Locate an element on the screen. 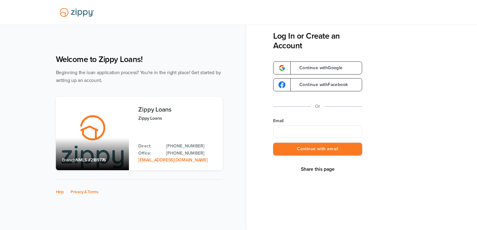 The width and height of the screenshot is (477, 230). label: Email is located at coordinates (317, 121).